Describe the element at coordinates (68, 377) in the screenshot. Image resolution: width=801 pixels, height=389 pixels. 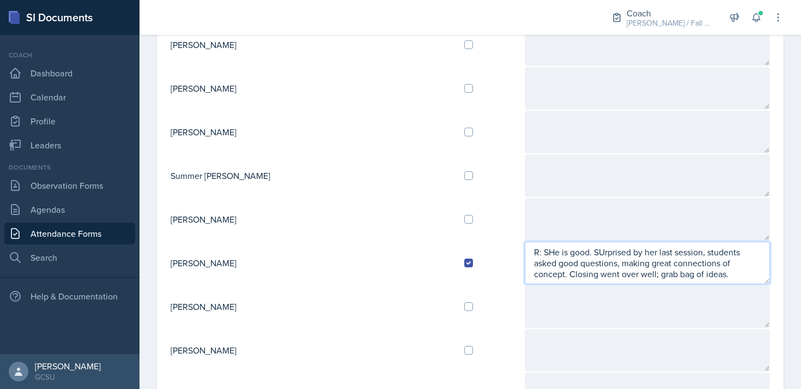
I see `div: GCSU` at that location.